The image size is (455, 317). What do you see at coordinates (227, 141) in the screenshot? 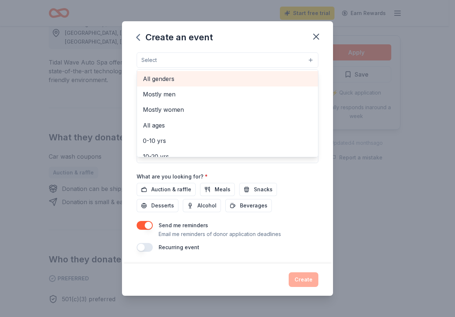
I see `span: 0-10 yrs` at bounding box center [227, 141].